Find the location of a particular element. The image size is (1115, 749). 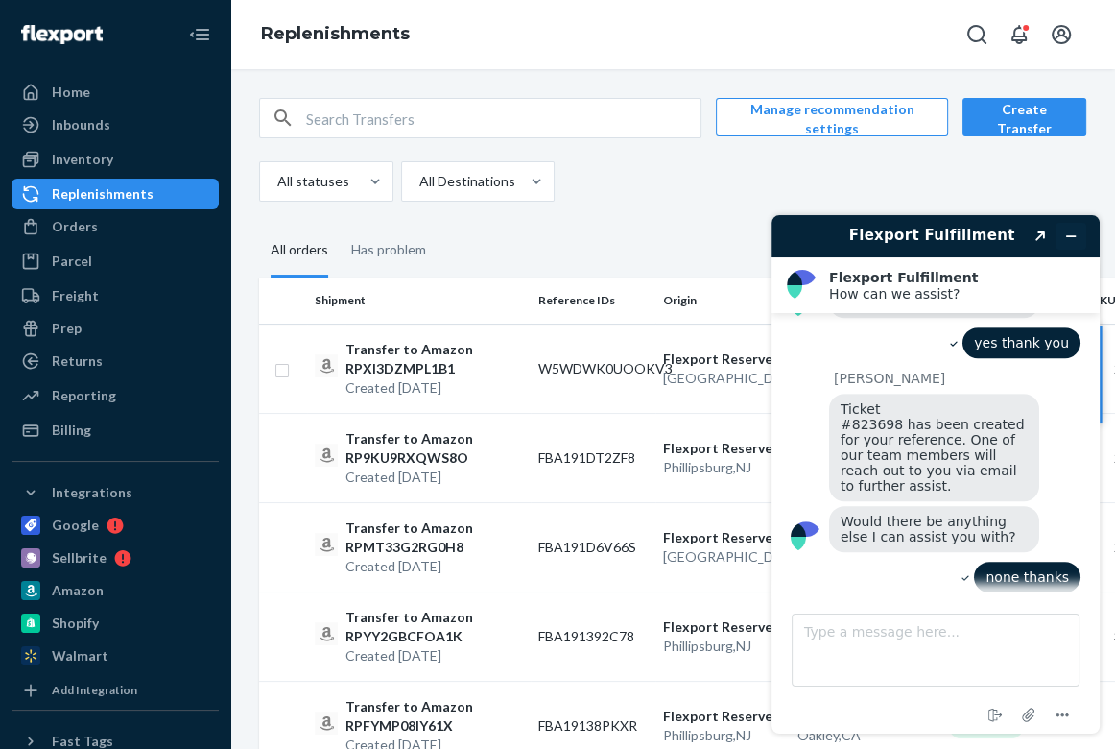

a: Create Transfer is located at coordinates (1024, 118).